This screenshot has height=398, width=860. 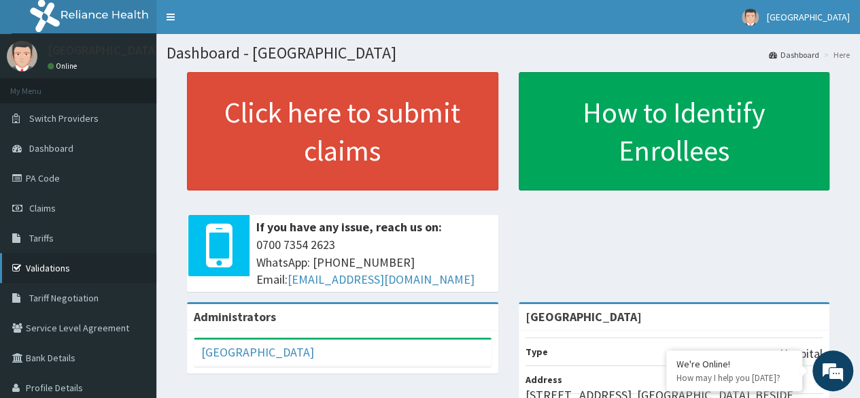 I want to click on a: Dashboard, so click(x=794, y=54).